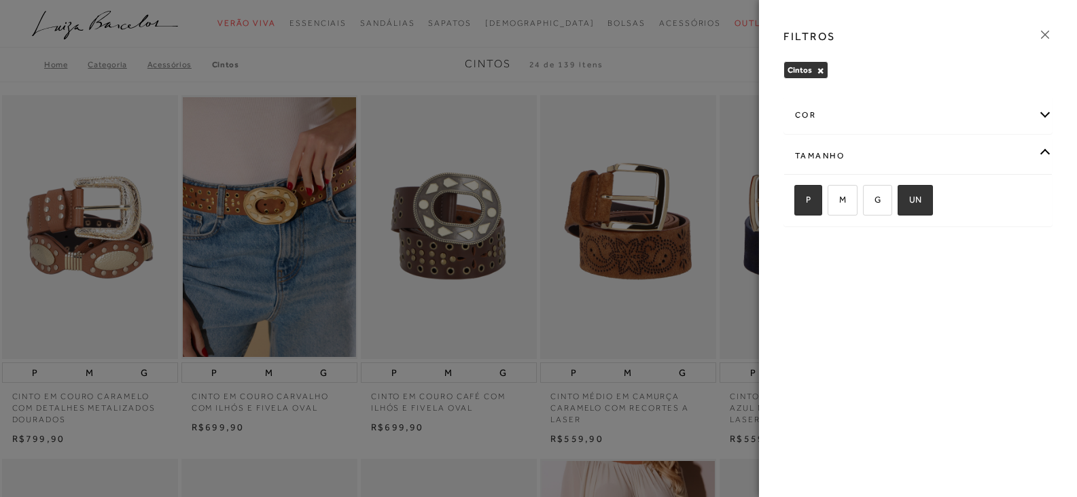 The image size is (1077, 497). What do you see at coordinates (903, 202) in the screenshot?
I see `input: UN` at bounding box center [903, 202].